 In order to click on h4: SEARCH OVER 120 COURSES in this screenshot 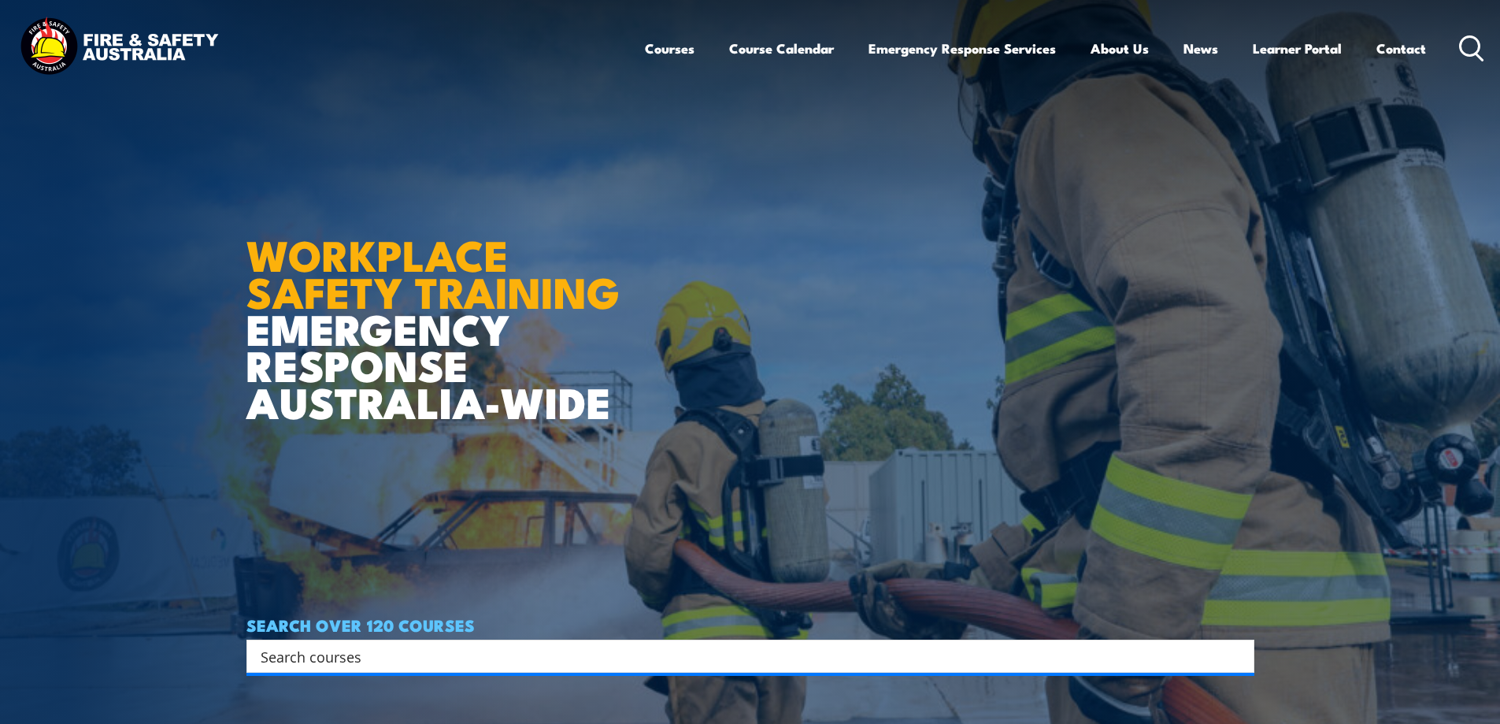, I will do `click(751, 625)`.